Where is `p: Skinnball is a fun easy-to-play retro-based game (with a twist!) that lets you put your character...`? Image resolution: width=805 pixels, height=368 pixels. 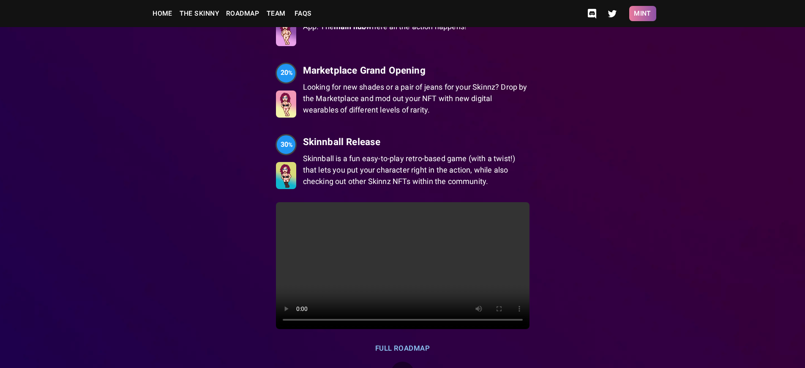
p: Skinnball is a fun easy-to-play retro-based game (with a twist!) that lets you put your character... is located at coordinates (416, 170).